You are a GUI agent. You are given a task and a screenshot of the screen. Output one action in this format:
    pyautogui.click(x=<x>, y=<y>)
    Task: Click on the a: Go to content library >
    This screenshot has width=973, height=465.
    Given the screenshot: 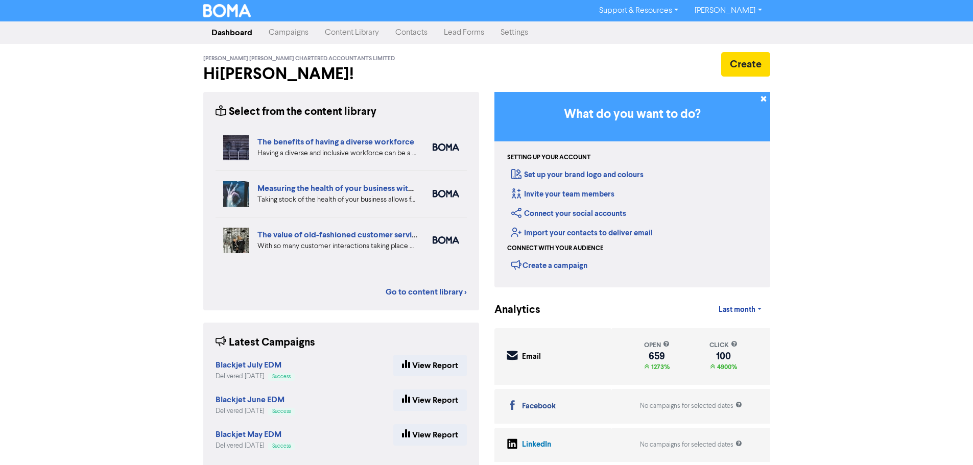 What is the action you would take?
    pyautogui.click(x=426, y=292)
    